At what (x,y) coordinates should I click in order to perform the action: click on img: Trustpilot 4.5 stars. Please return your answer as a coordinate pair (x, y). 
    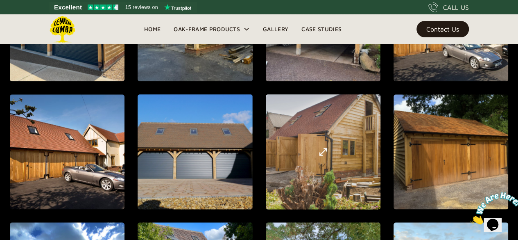
    Looking at the image, I should click on (103, 7).